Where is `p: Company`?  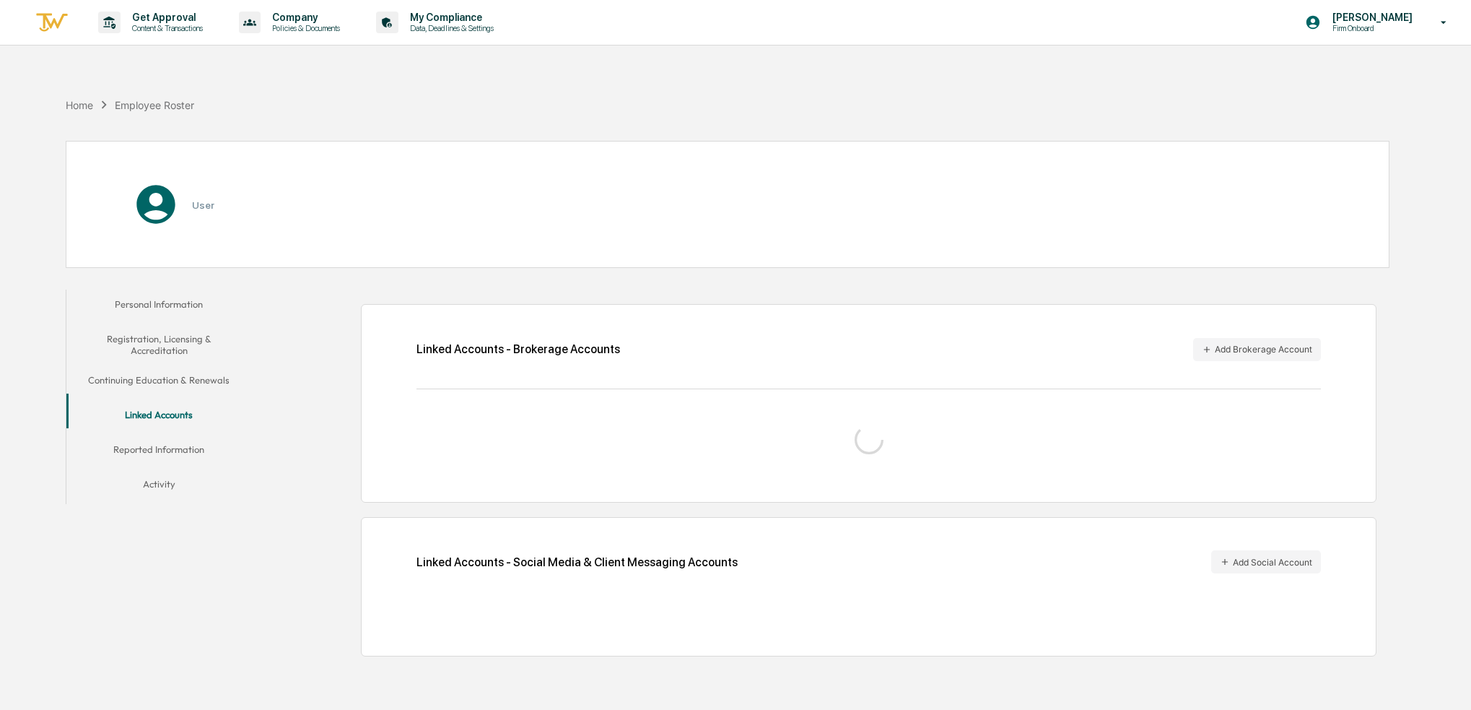
p: Company is located at coordinates (304, 17).